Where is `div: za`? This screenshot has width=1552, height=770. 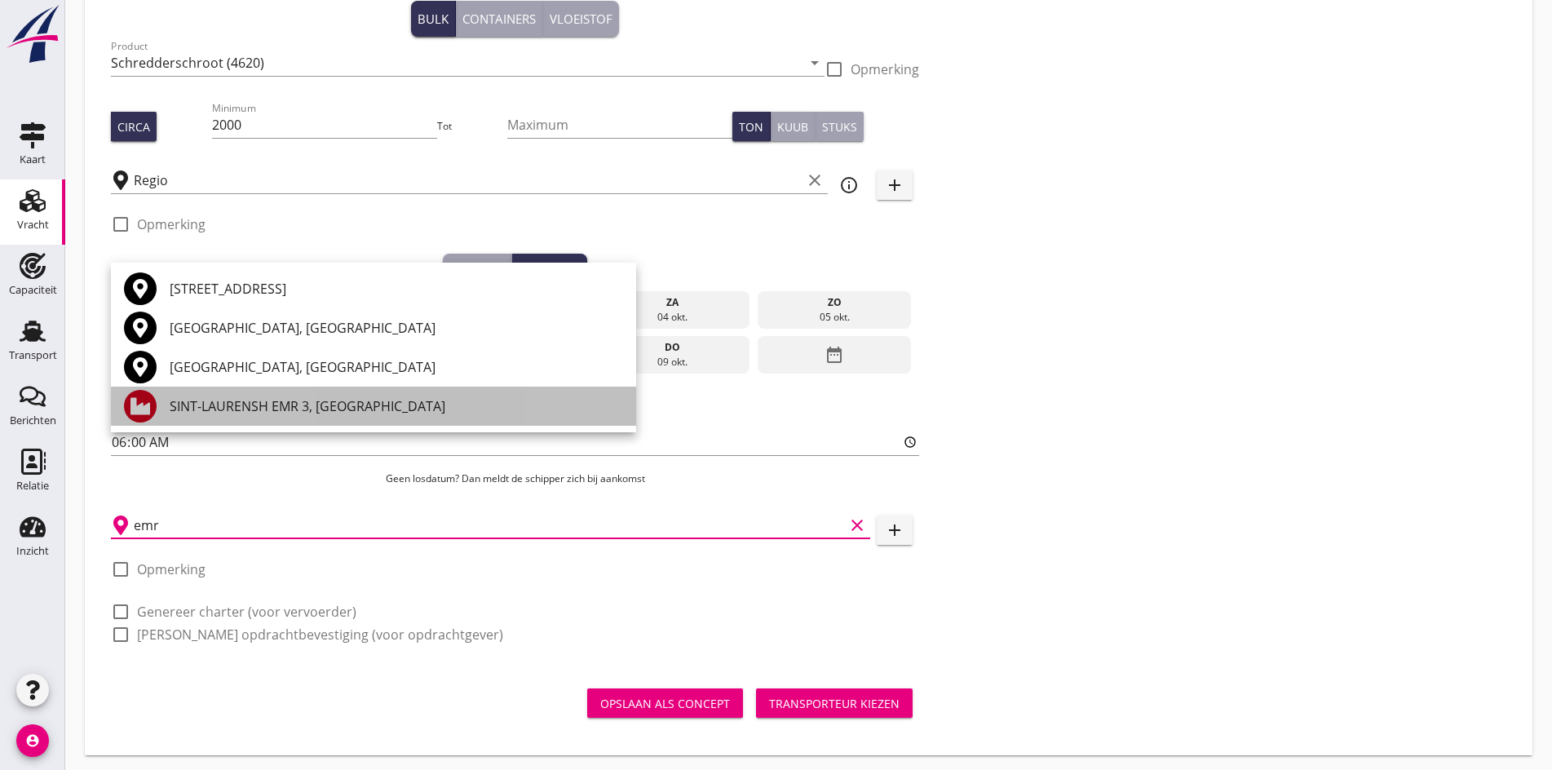
div: za is located at coordinates (673, 302).